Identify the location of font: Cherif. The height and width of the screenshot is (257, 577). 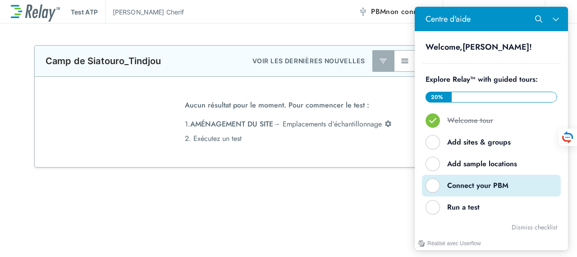
(175, 12).